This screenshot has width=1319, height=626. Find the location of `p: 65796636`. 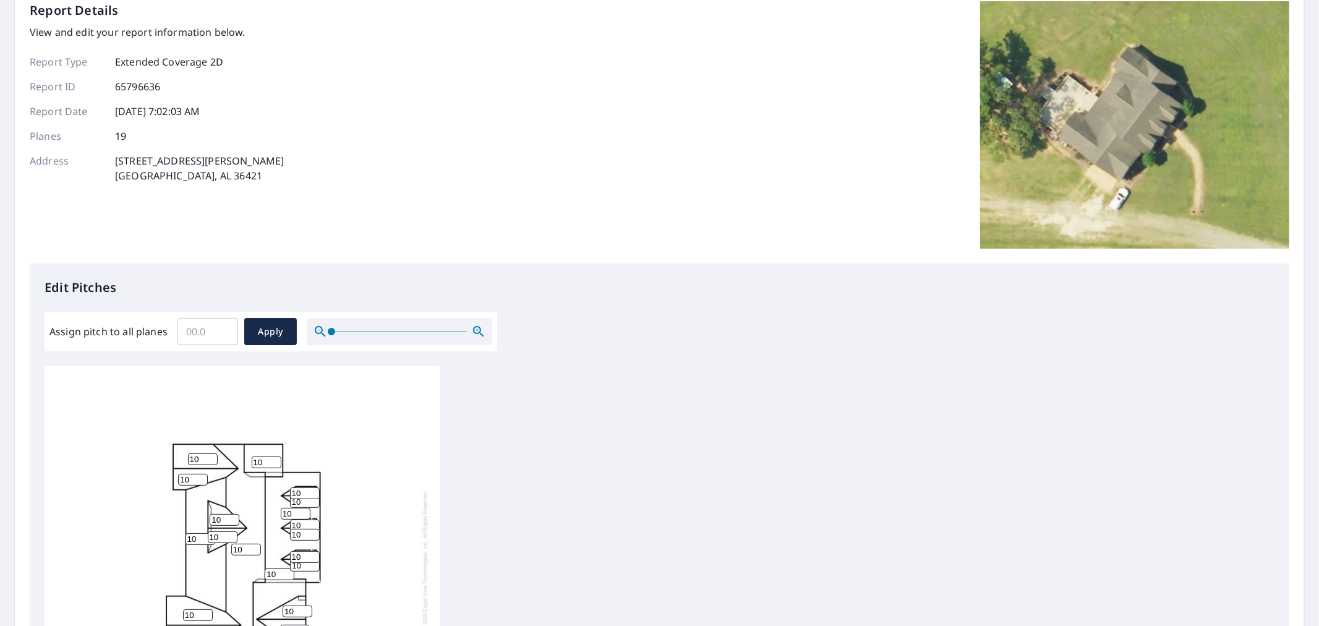

p: 65796636 is located at coordinates (137, 87).